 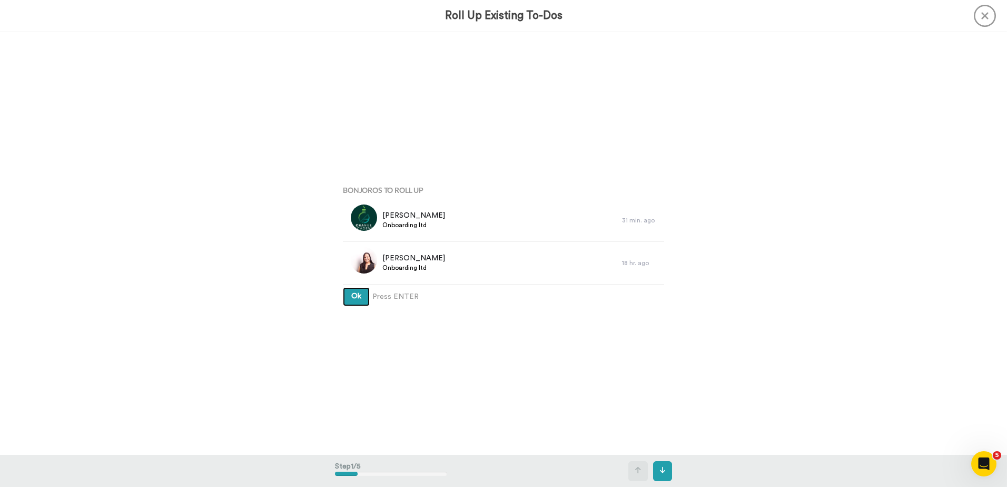 I want to click on h4: Bonjoros To Roll Up, so click(x=504, y=190).